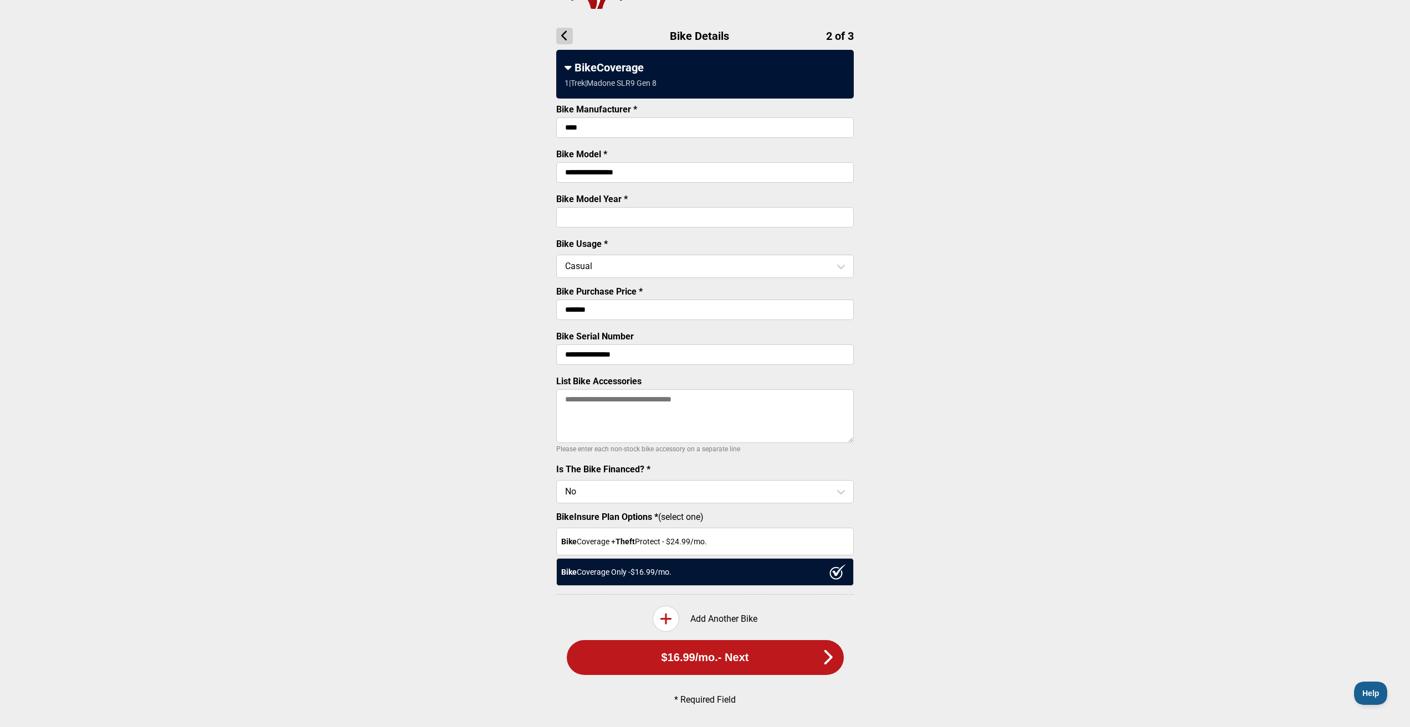 The width and height of the screenshot is (1410, 727). What do you see at coordinates (705, 449) in the screenshot?
I see `p: Please enter each non-stock bike accessory on a separate line` at bounding box center [705, 449].